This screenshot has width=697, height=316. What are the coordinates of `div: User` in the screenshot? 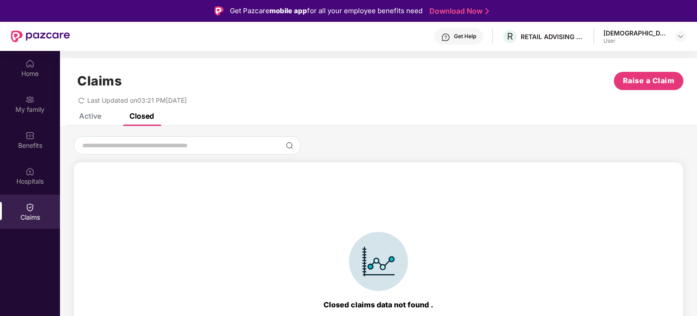 It's located at (635, 41).